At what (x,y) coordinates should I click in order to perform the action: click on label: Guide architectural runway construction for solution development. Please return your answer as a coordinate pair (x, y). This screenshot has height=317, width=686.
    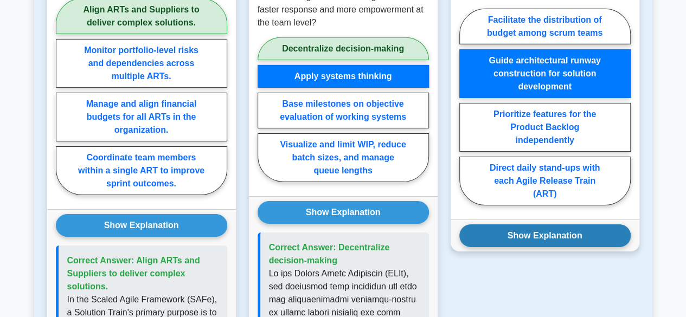
    Looking at the image, I should click on (545, 74).